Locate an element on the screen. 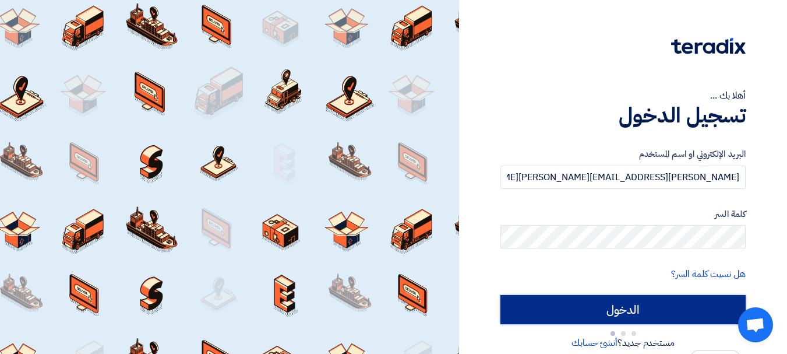 This screenshot has width=787, height=354. img: Teradix logo is located at coordinates (708, 46).